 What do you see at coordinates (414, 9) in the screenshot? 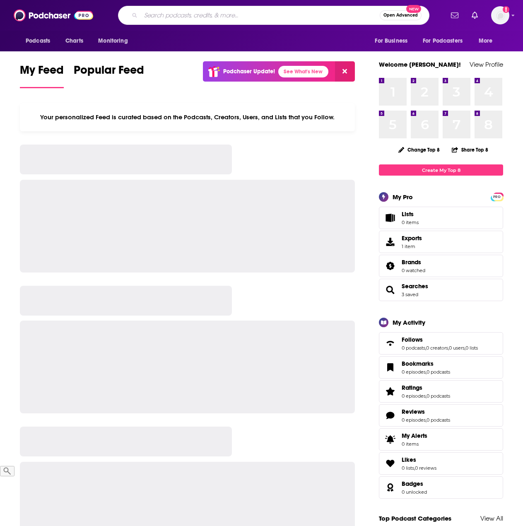
I see `span: New` at bounding box center [414, 9].